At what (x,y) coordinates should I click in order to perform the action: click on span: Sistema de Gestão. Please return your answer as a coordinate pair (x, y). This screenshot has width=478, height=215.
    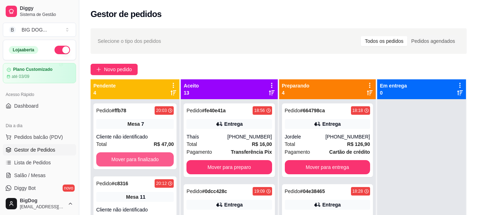
    Looking at the image, I should click on (46, 15).